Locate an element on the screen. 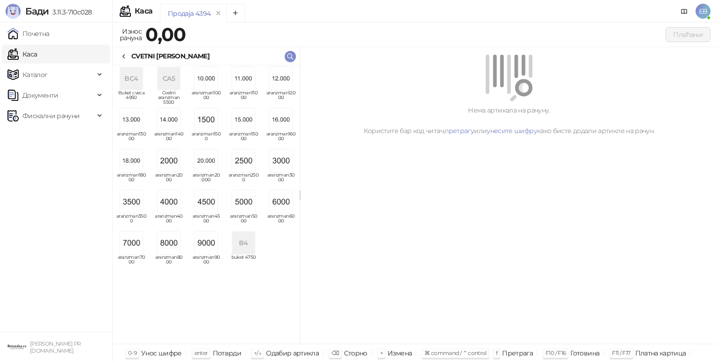  span: aranzman2000 is located at coordinates (169, 180).